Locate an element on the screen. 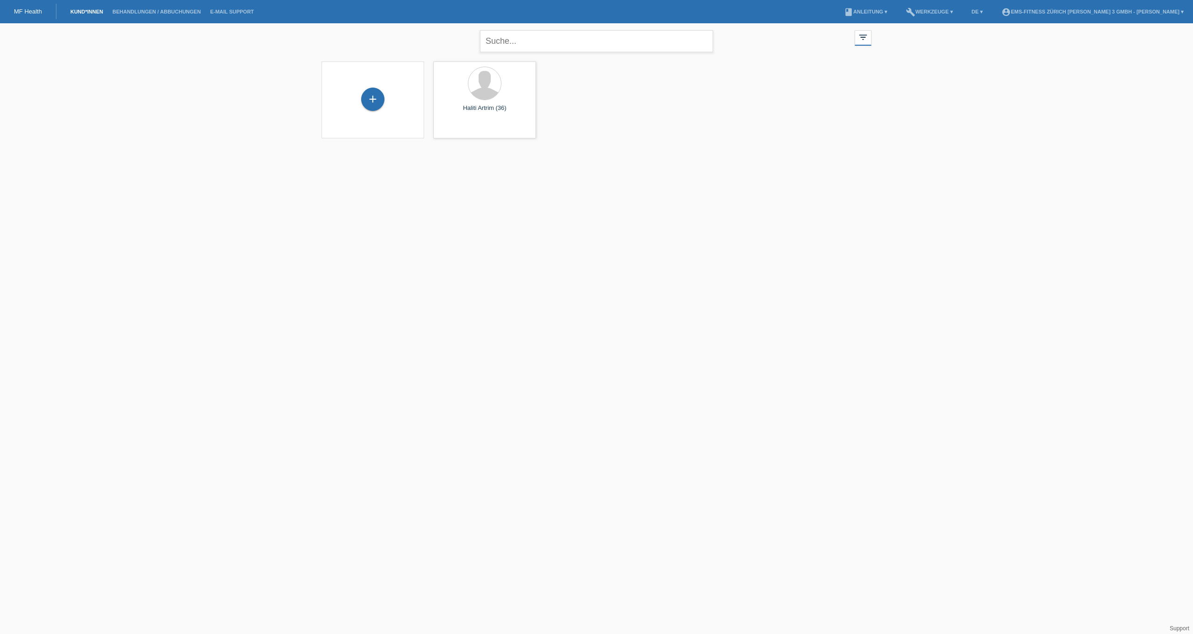  a: DE ▾ is located at coordinates (978, 12).